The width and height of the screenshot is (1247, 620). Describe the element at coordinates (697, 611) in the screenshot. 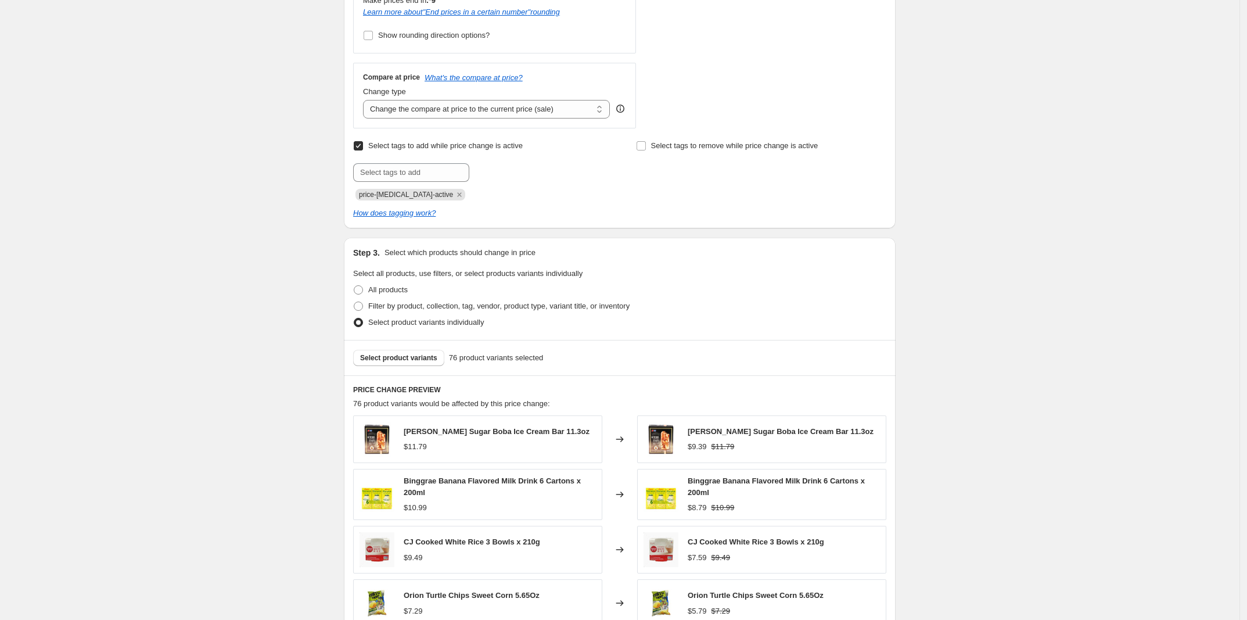

I see `div: $5.79` at that location.